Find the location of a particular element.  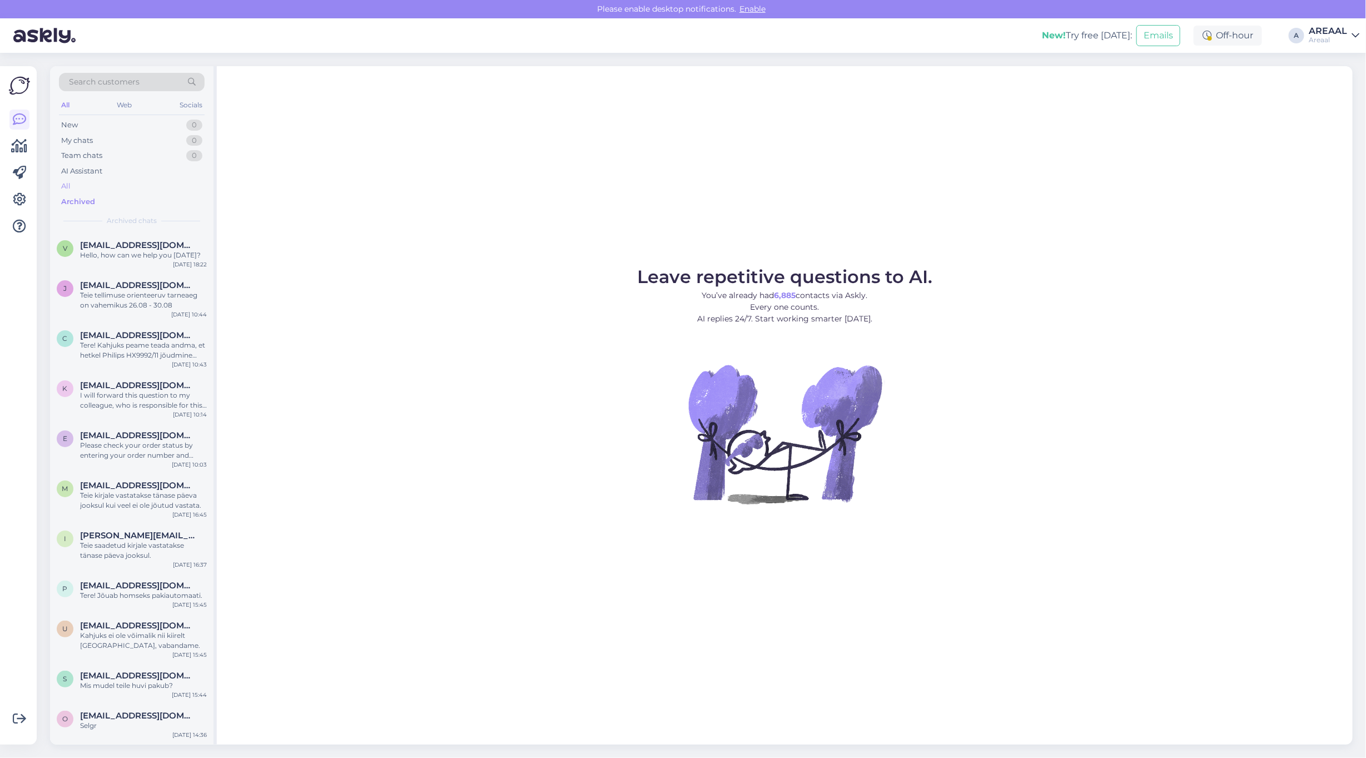

span: Leave repetitive questions to AI. is located at coordinates (784, 276).